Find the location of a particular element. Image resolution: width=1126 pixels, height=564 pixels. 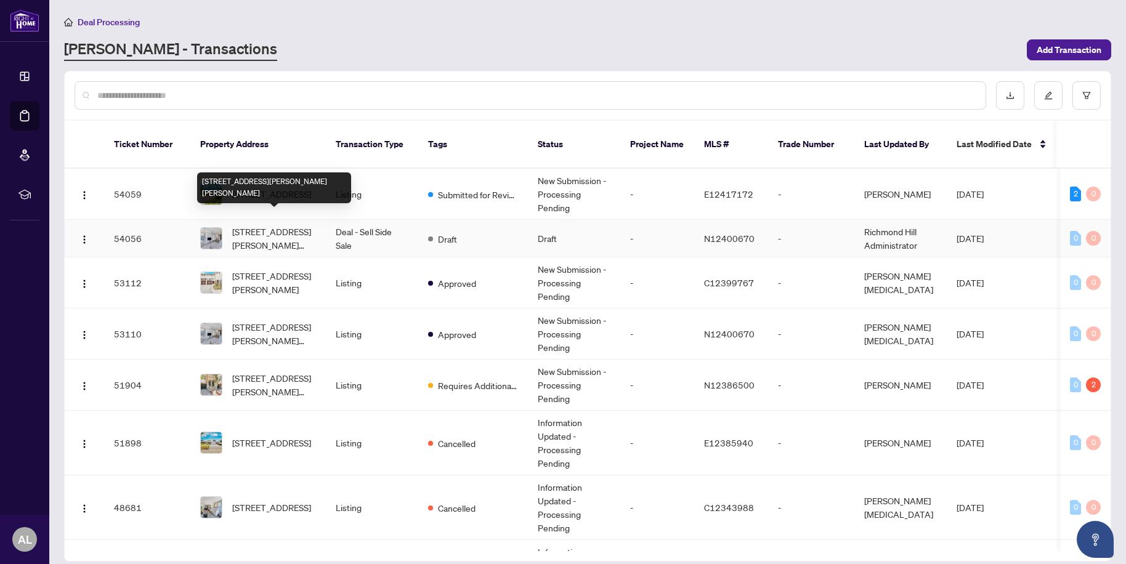

td: Draft is located at coordinates (574, 238).